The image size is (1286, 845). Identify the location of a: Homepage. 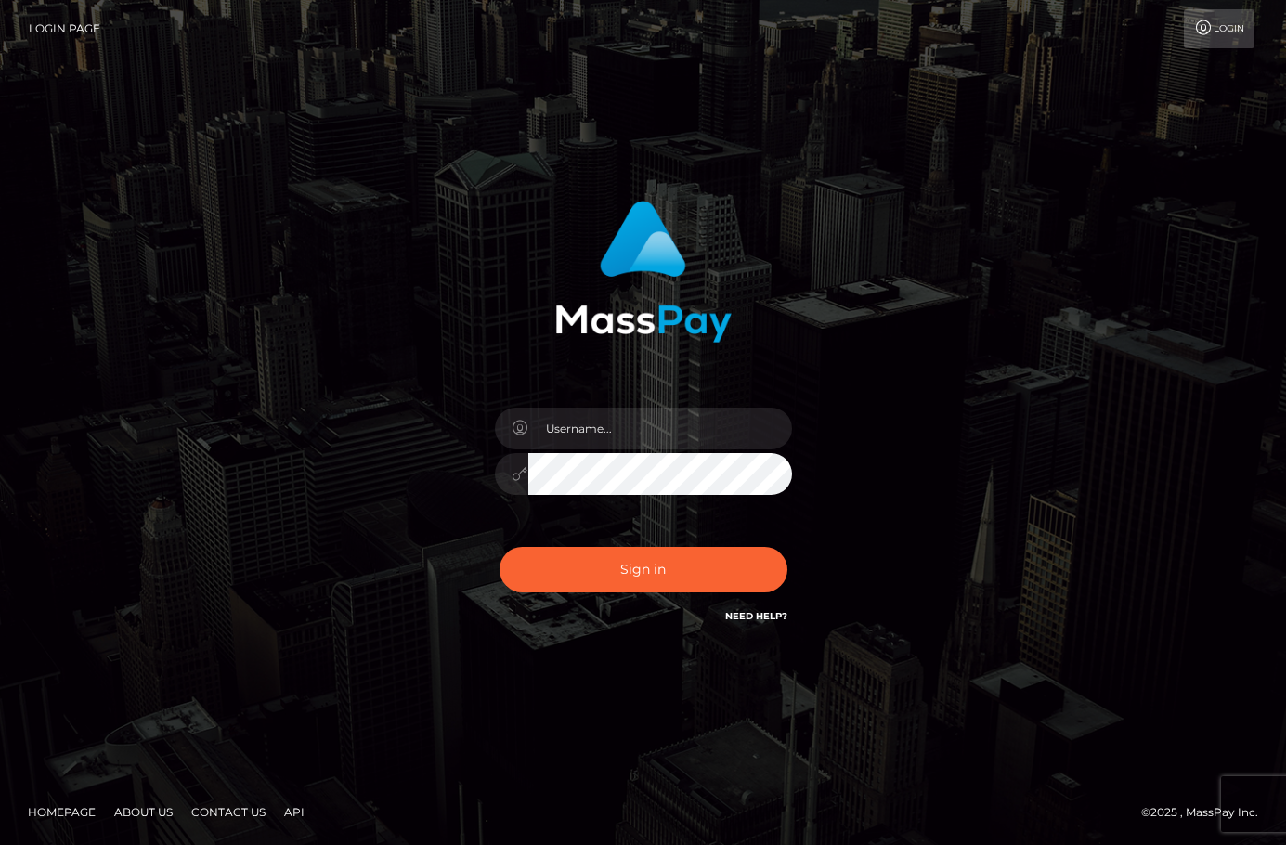
(61, 811).